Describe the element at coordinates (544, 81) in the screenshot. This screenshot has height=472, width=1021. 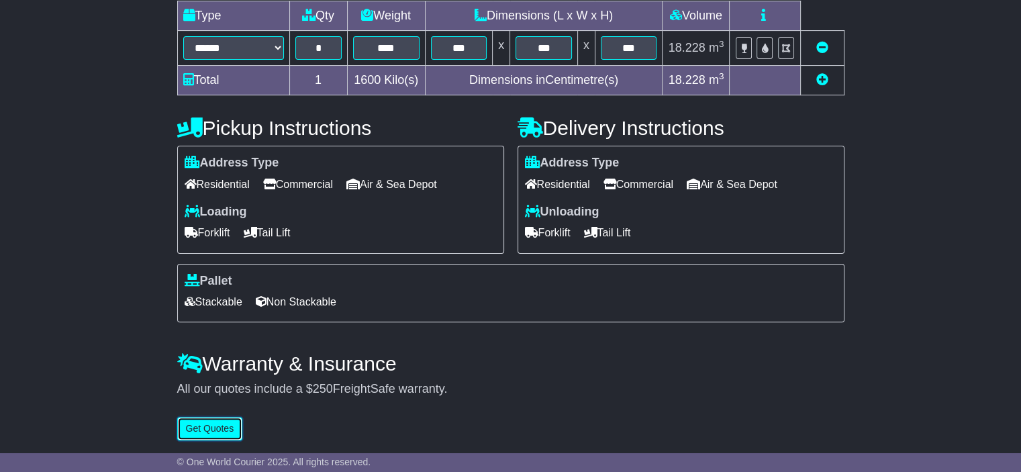
I see `td: Dimensions in Centimetre(s)` at that location.